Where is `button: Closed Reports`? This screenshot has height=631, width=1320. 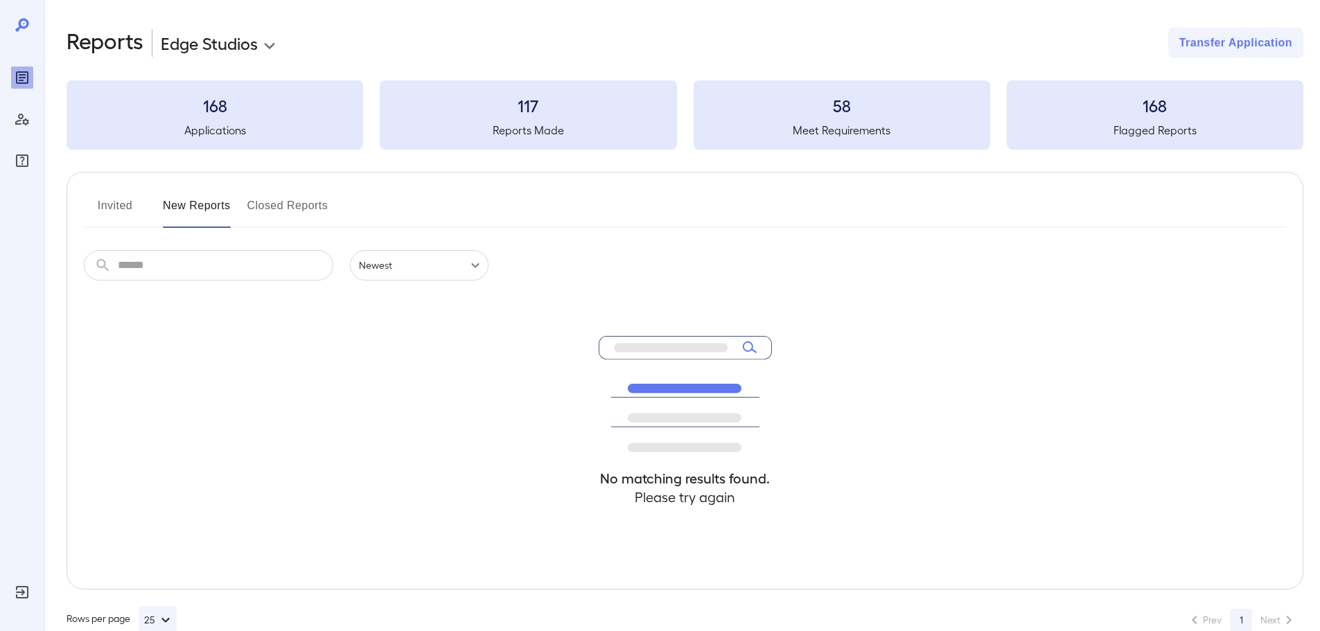
button: Closed Reports is located at coordinates (288, 211).